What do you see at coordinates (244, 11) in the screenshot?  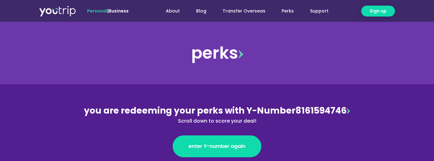 I see `a: Transfer Overseas` at bounding box center [244, 11].